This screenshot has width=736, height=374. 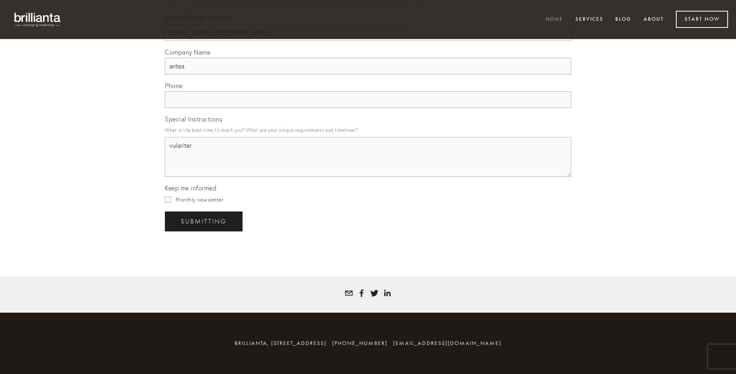 I want to click on span: Submitting, so click(x=203, y=221).